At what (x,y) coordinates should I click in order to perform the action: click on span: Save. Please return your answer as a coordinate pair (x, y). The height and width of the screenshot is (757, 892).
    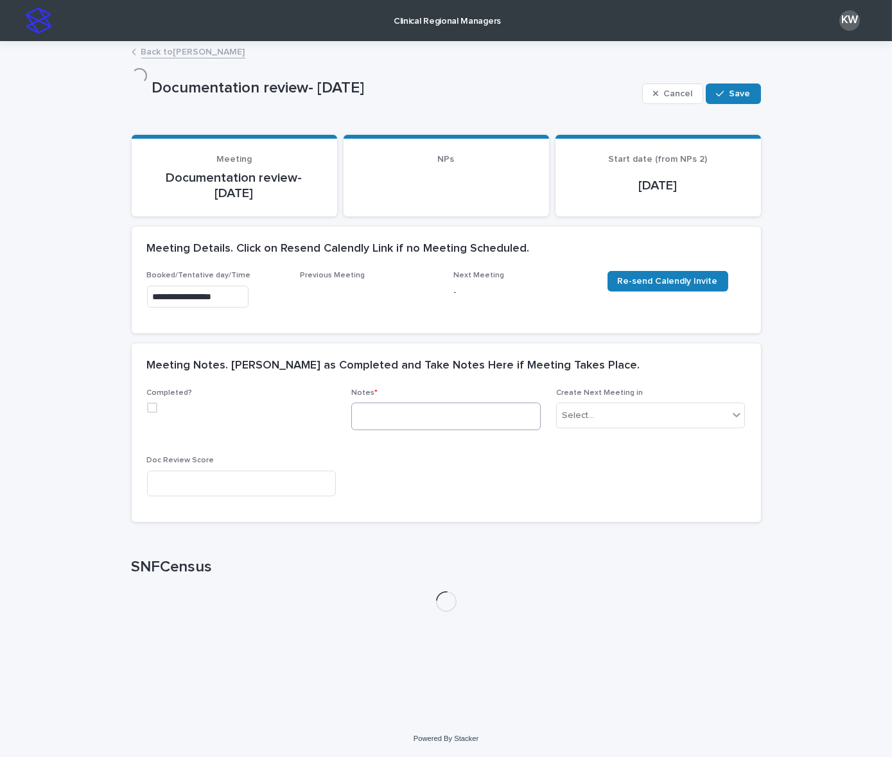
    Looking at the image, I should click on (740, 94).